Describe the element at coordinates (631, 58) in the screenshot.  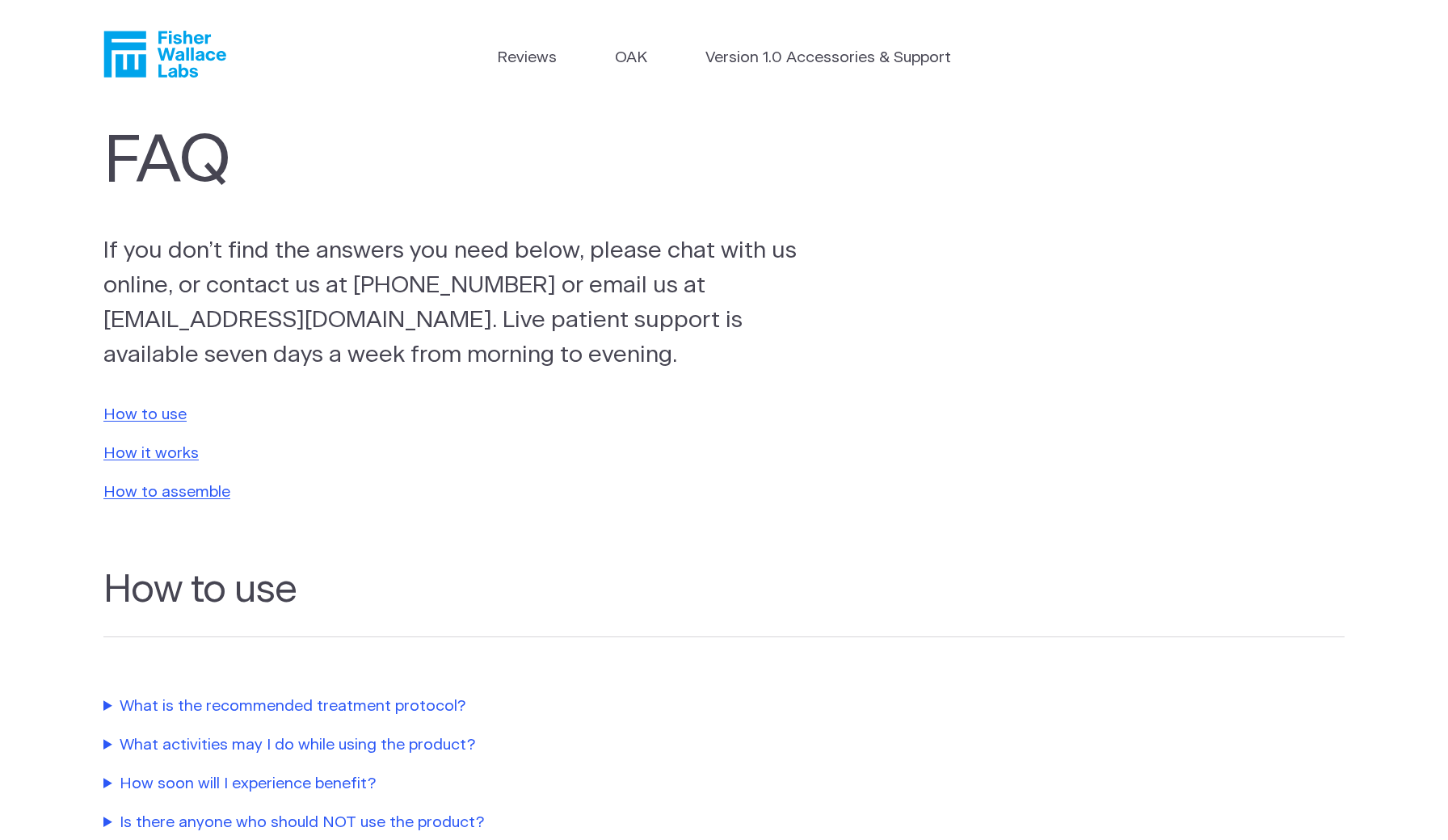
I see `a: OAK` at that location.